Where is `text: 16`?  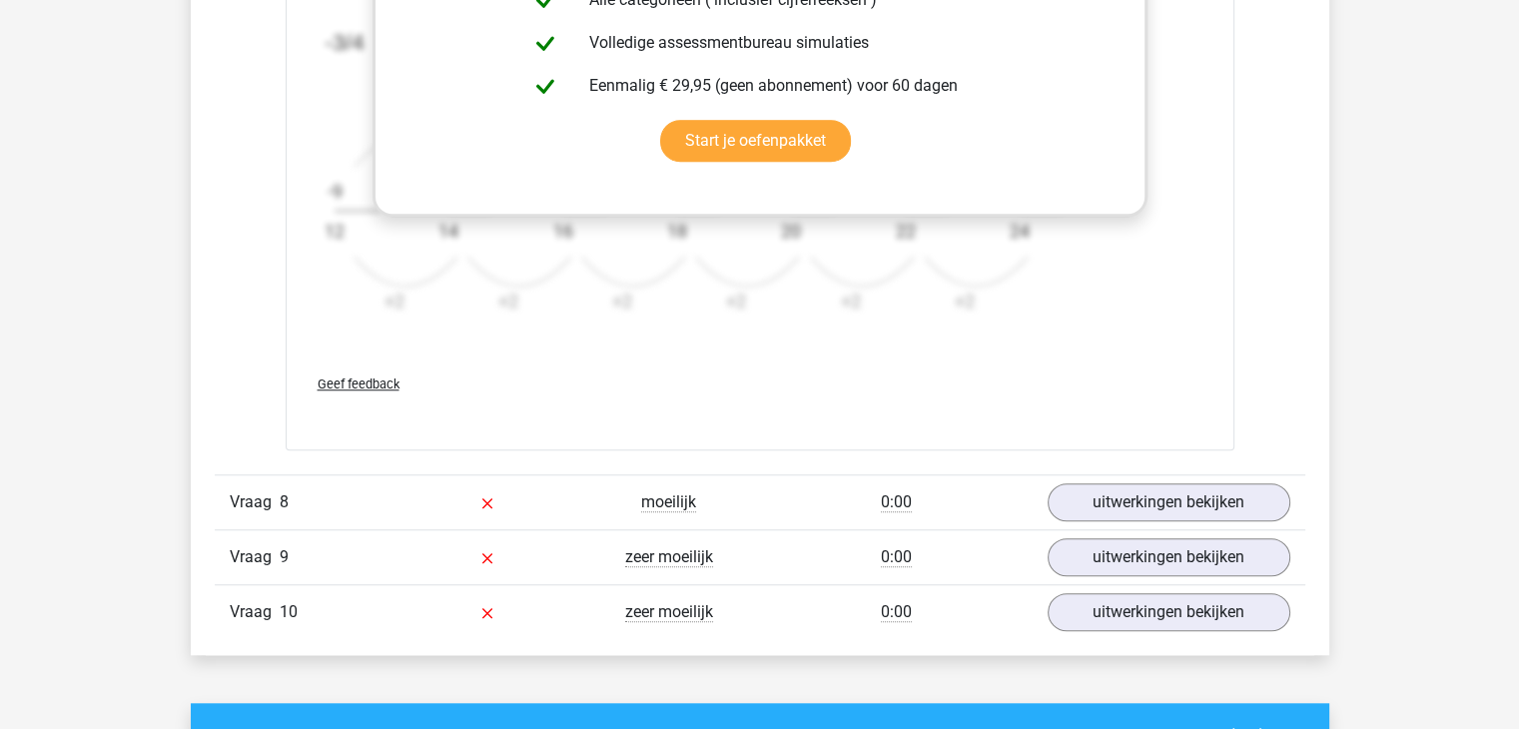 text: 16 is located at coordinates (562, 231).